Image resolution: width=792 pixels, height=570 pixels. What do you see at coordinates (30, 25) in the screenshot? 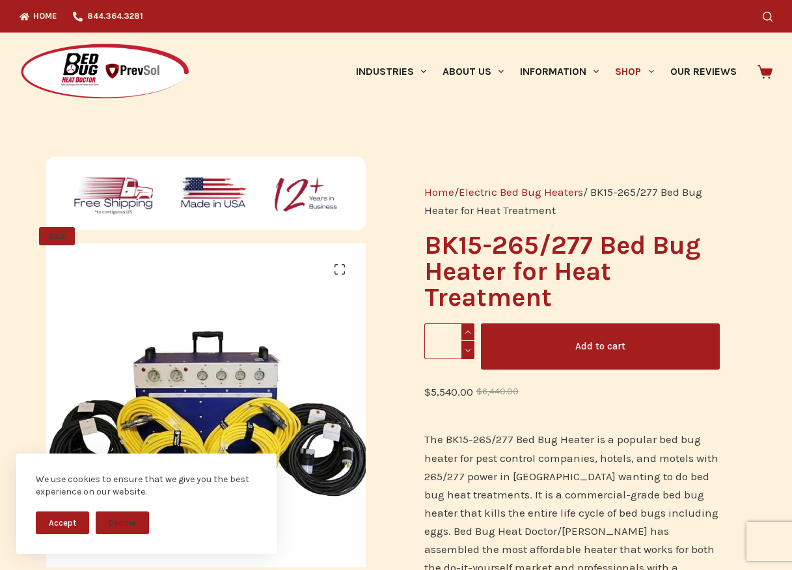
I see `button: Open LiveChat chat widget` at bounding box center [30, 25].